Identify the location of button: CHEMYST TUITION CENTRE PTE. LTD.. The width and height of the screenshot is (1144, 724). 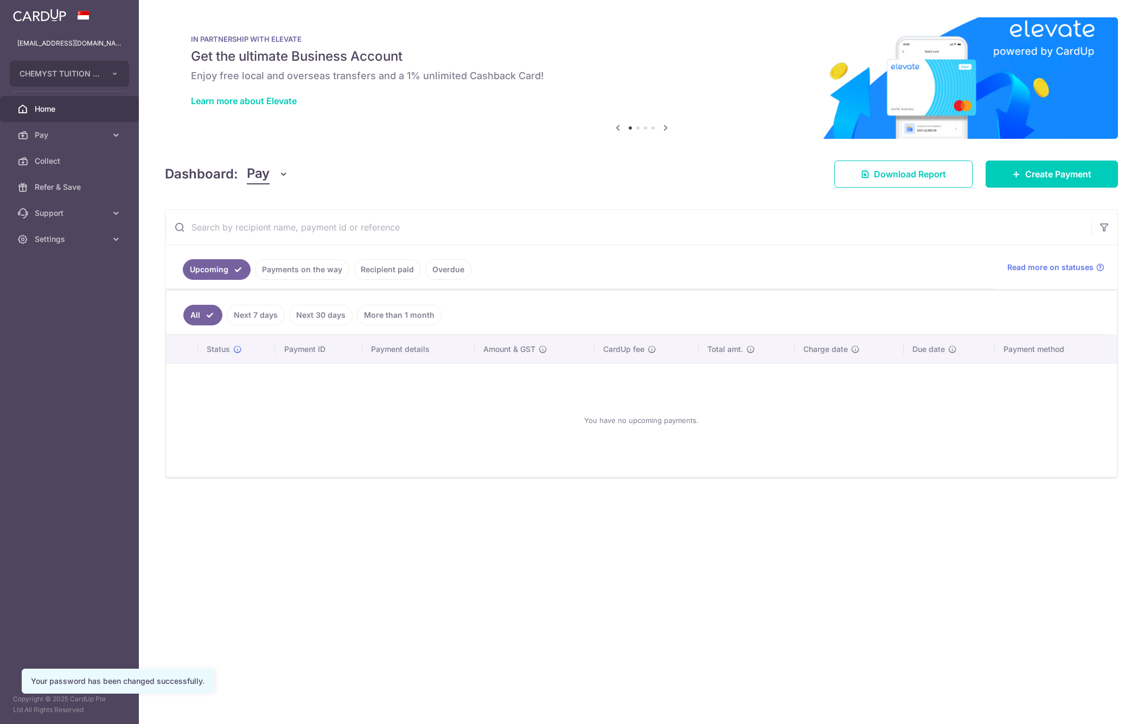
(69, 74).